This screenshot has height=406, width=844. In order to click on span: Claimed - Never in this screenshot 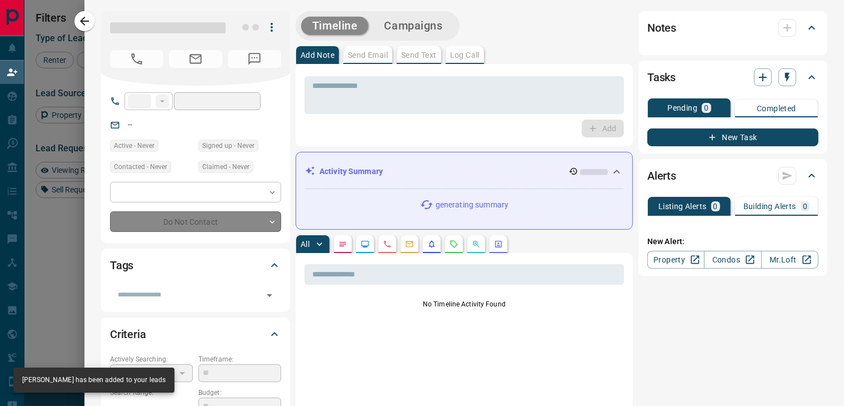, I will do `click(226, 167)`.